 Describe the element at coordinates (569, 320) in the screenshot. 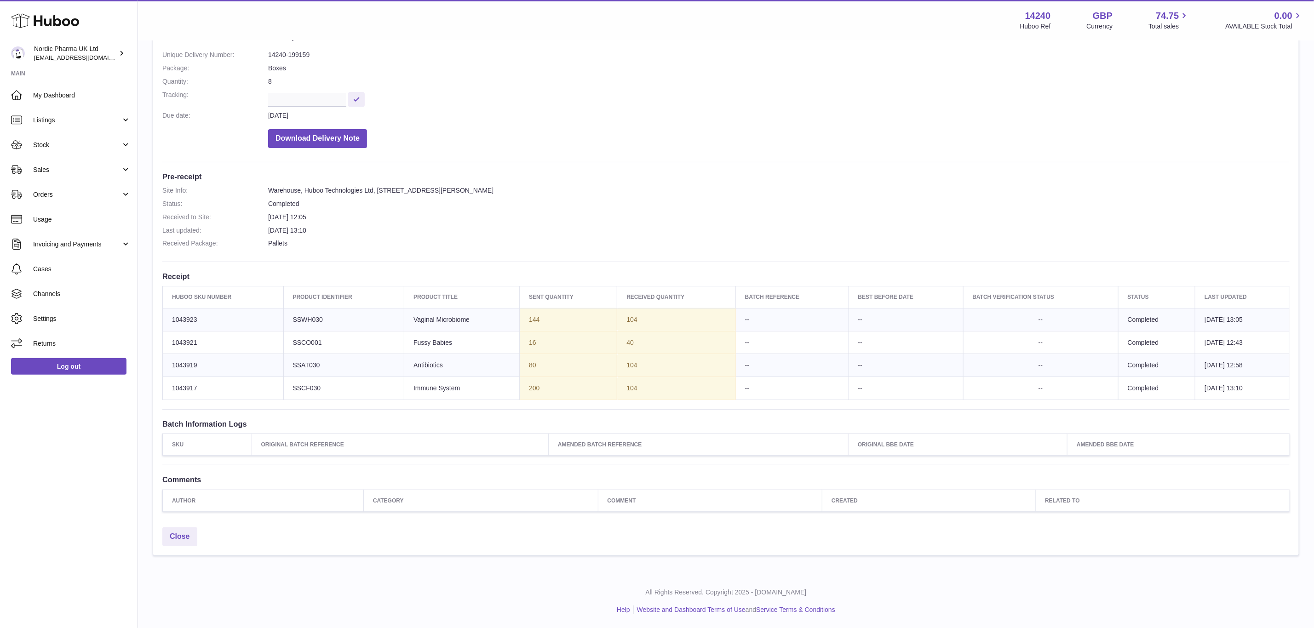

I see `td: 144` at that location.